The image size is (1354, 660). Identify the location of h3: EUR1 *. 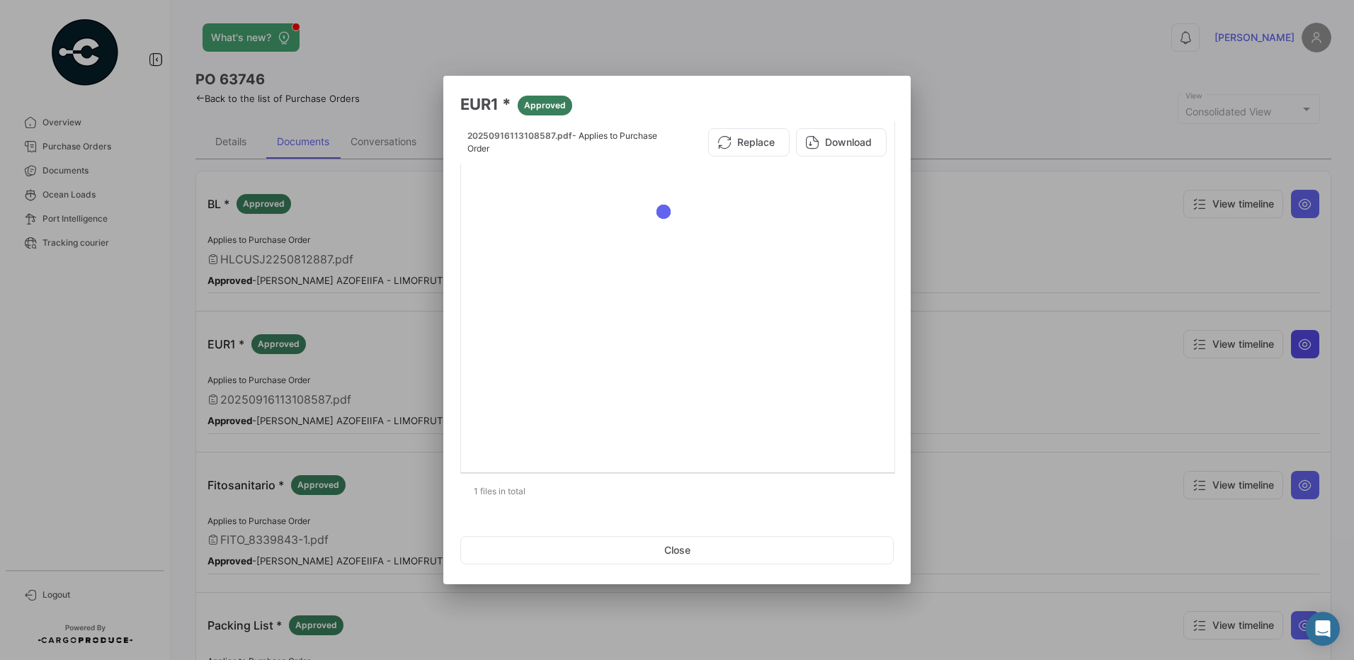
(677, 104).